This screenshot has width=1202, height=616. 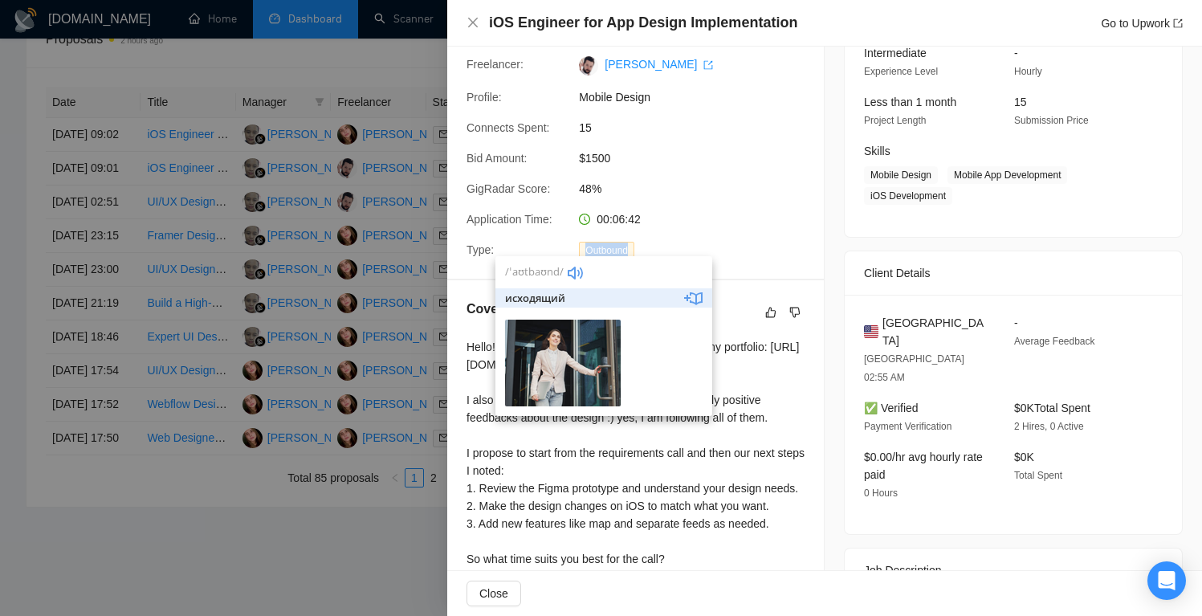 What do you see at coordinates (497, 158) in the screenshot?
I see `span: Bid Amount:` at bounding box center [497, 158].